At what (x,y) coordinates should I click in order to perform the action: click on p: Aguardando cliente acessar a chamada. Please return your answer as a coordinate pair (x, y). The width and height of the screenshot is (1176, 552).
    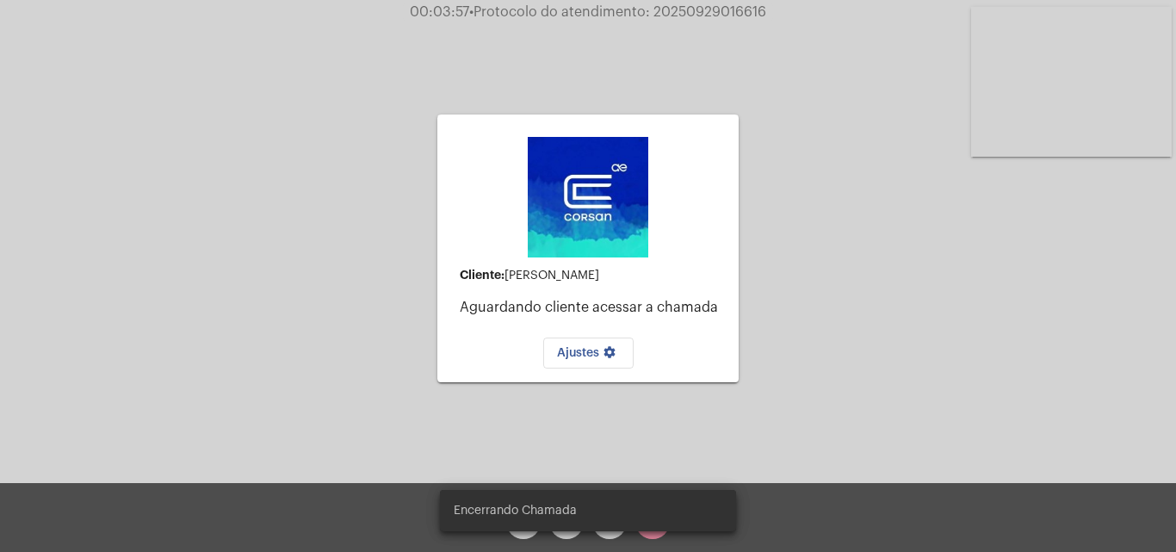
    Looking at the image, I should click on (592, 307).